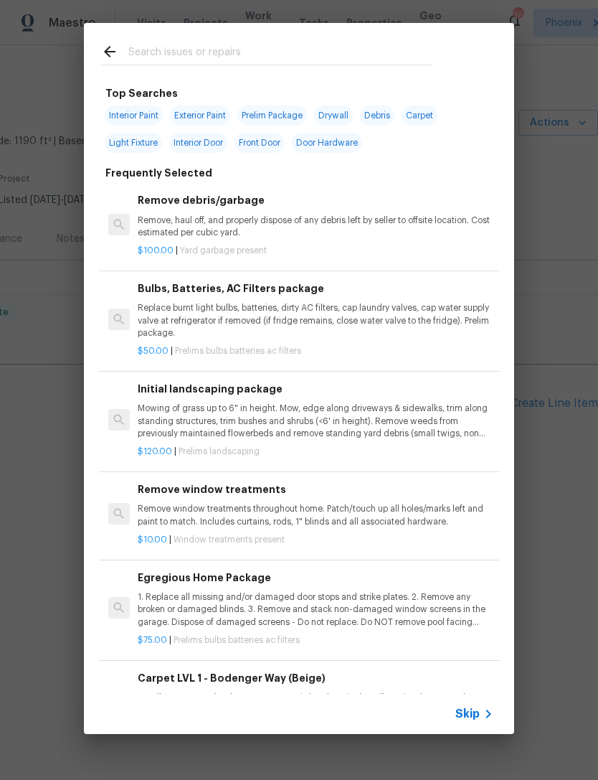 This screenshot has height=780, width=598. What do you see at coordinates (219, 451) in the screenshot?
I see `span: Prelims landscaping` at bounding box center [219, 451].